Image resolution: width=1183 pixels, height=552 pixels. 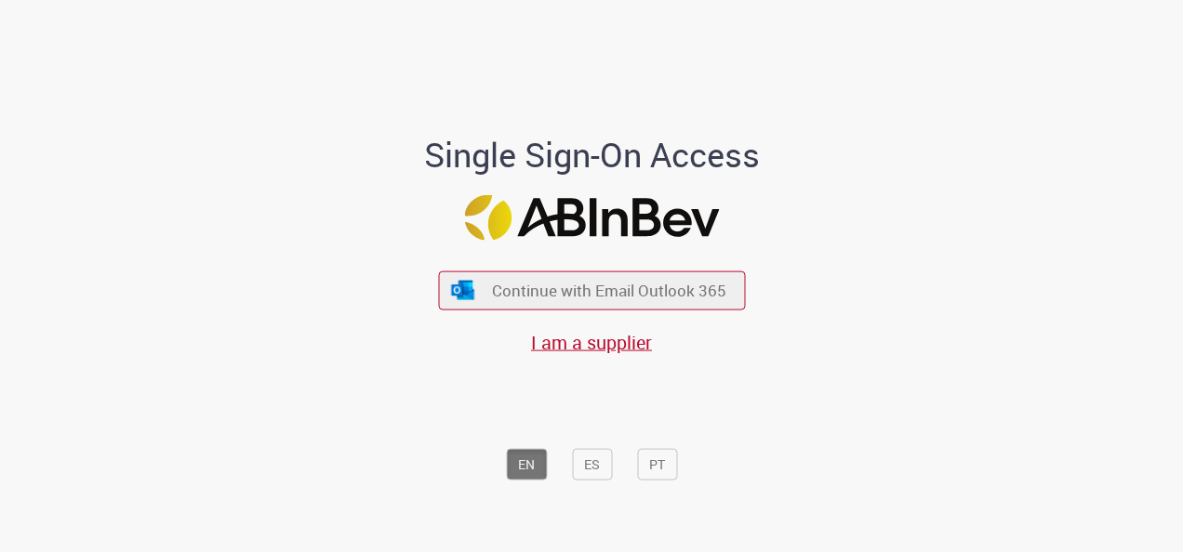 I want to click on img: Logo ABInBev, so click(x=591, y=218).